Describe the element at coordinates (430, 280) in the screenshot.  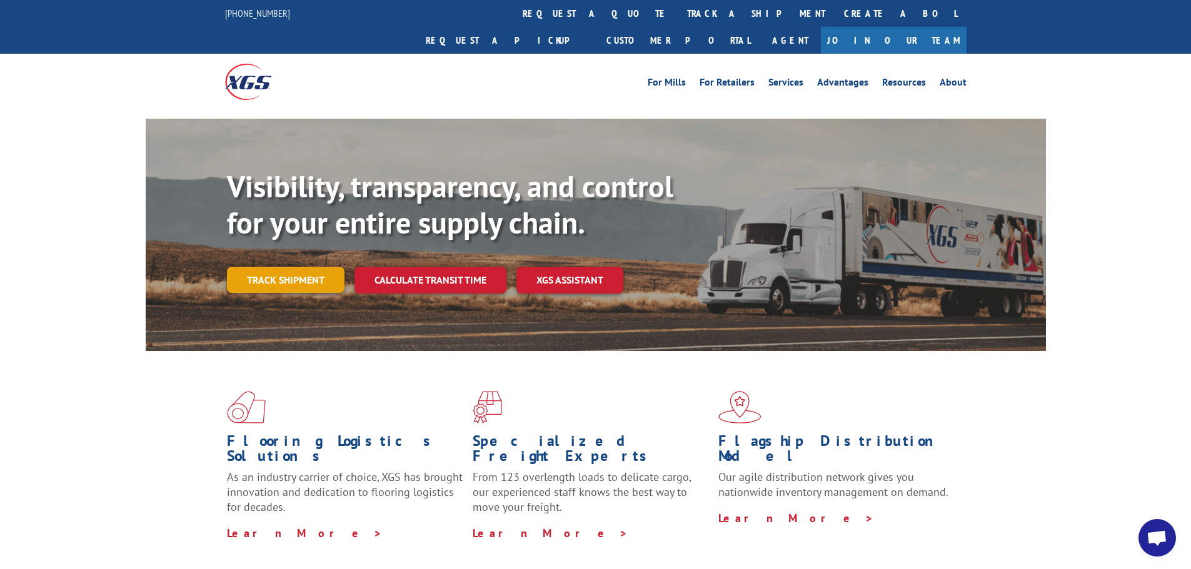
I see `a: Calculate transit time` at that location.